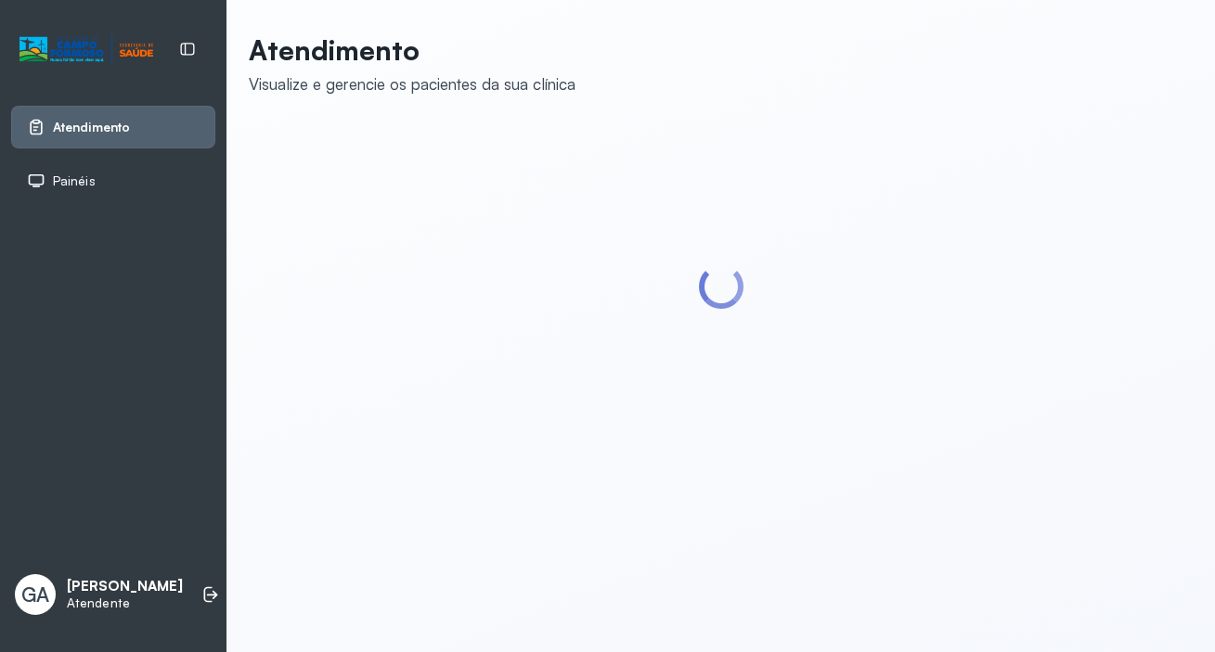  Describe the element at coordinates (412, 50) in the screenshot. I see `p: Atendimento` at that location.